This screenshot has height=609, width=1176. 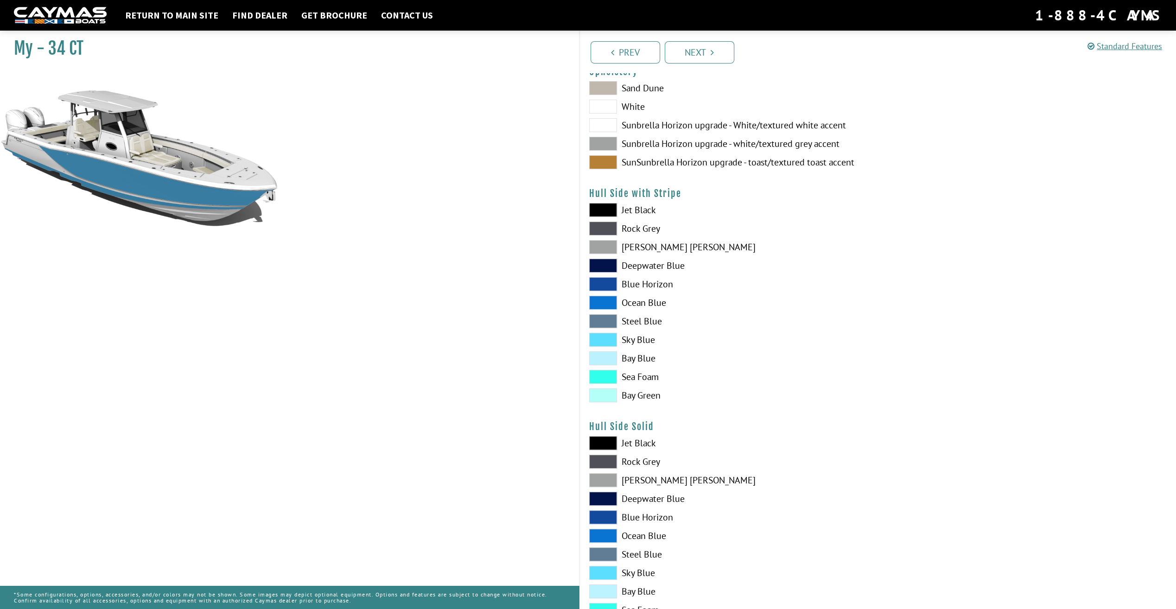 What do you see at coordinates (729, 395) in the screenshot?
I see `label: Bay Green` at bounding box center [729, 395].